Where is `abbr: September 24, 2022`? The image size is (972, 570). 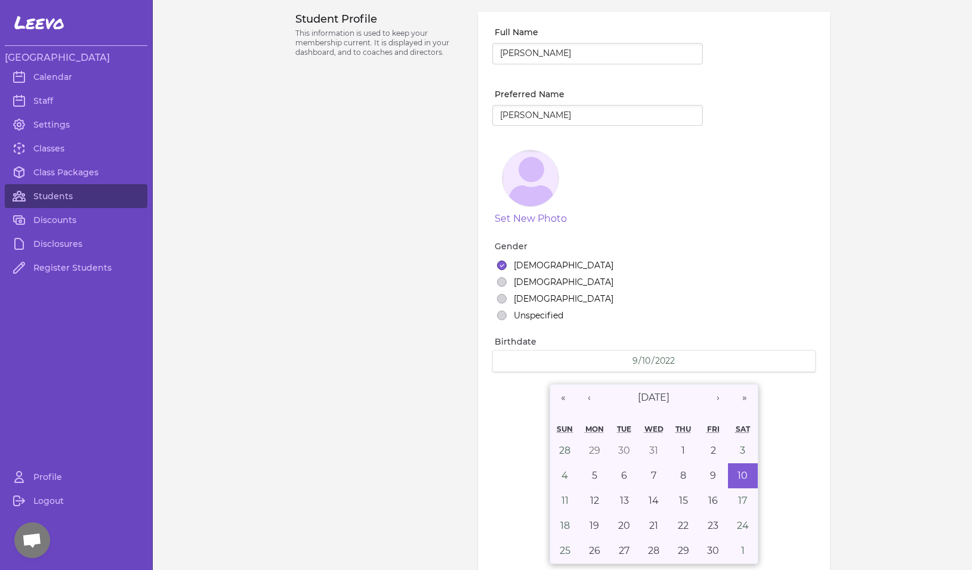
abbr: September 24, 2022 is located at coordinates (743, 526).